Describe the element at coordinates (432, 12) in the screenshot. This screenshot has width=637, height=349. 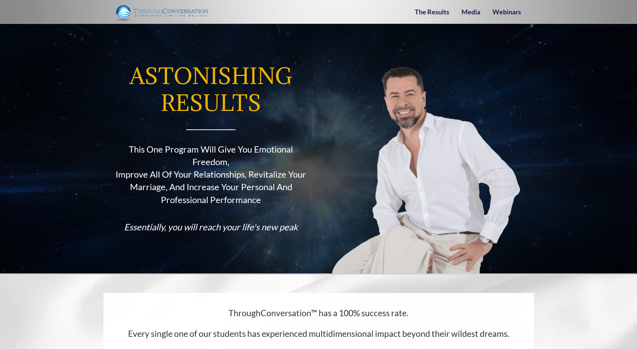
I see `a: The Results` at that location.